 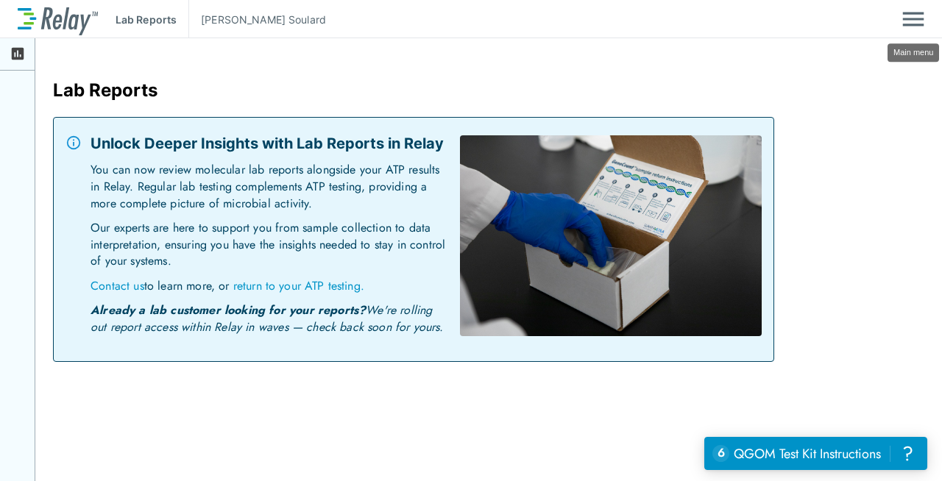 What do you see at coordinates (269, 191) in the screenshot?
I see `p: You can now review molecular lab reports alongside your ATP results in Relay. Regular lab testing...` at bounding box center [269, 191].